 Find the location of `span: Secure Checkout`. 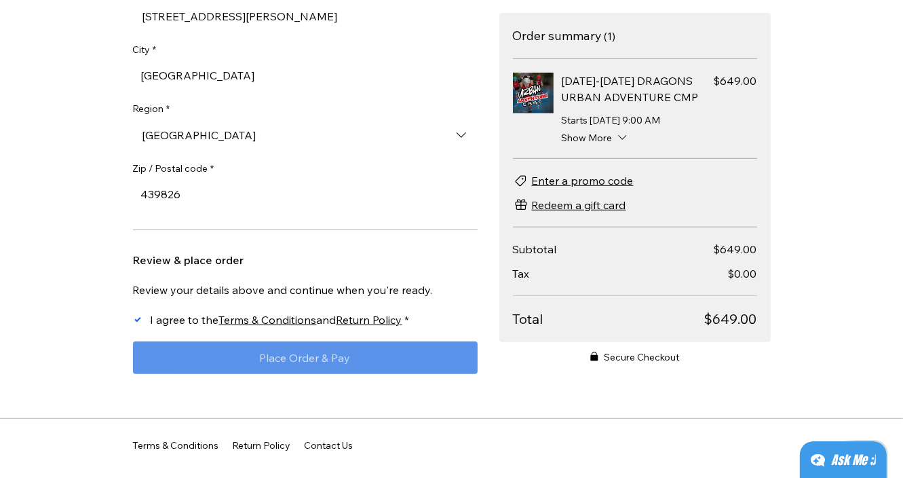

span: Secure Checkout is located at coordinates (641, 357).